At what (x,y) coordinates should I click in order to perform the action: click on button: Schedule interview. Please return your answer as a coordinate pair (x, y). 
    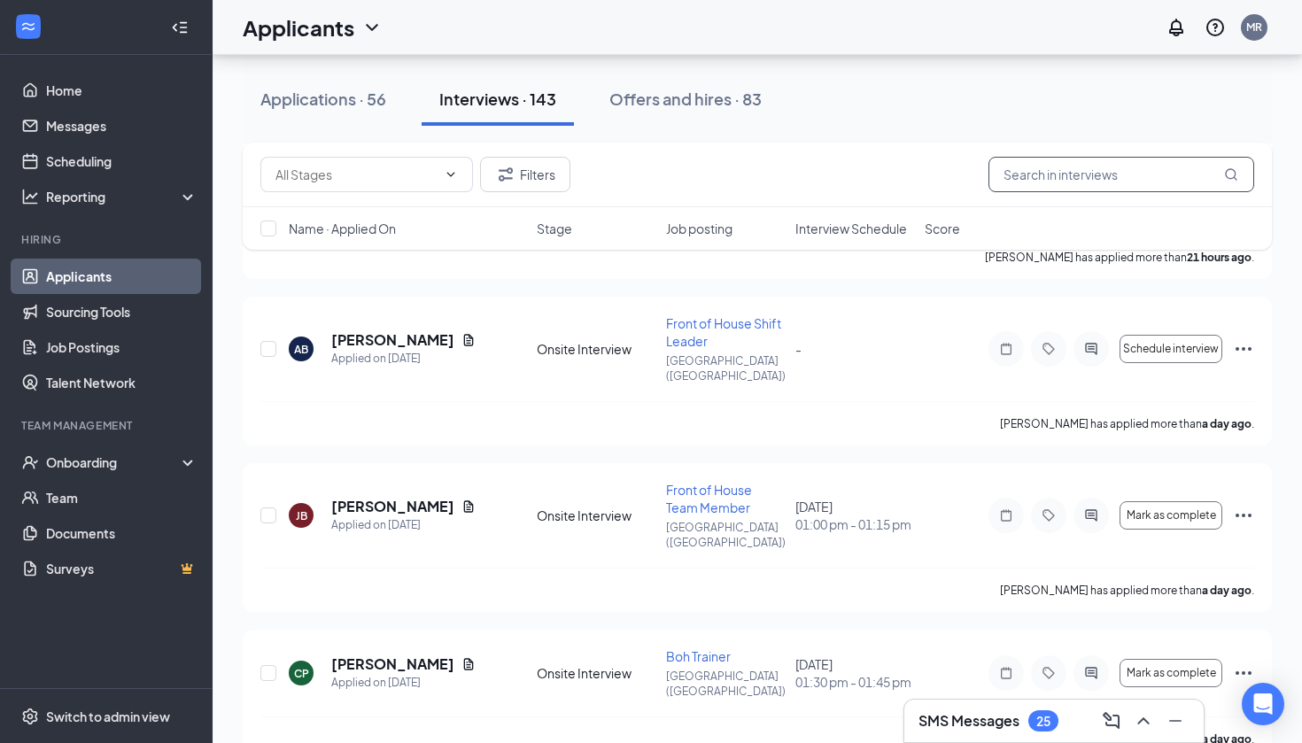
    Looking at the image, I should click on (1171, 349).